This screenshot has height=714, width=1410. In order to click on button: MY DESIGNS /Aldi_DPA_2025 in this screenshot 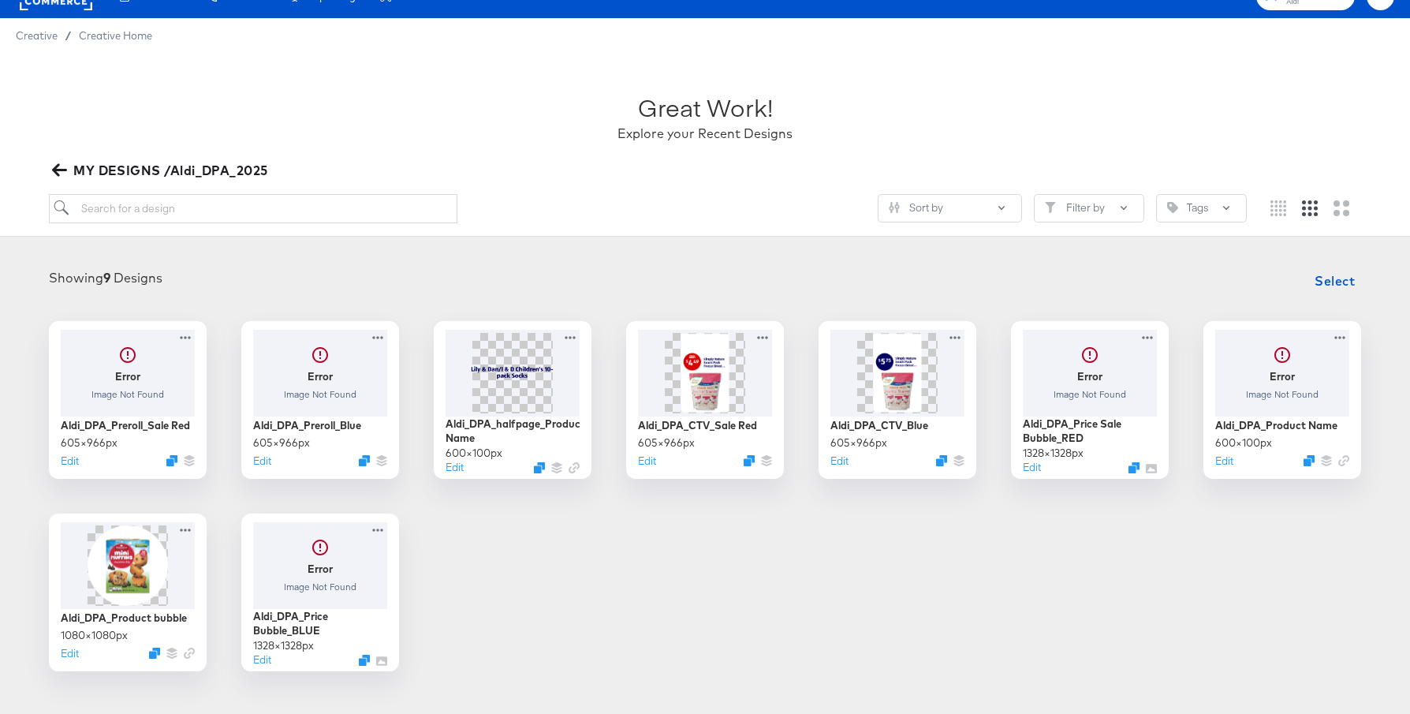, I will do `click(162, 170)`.